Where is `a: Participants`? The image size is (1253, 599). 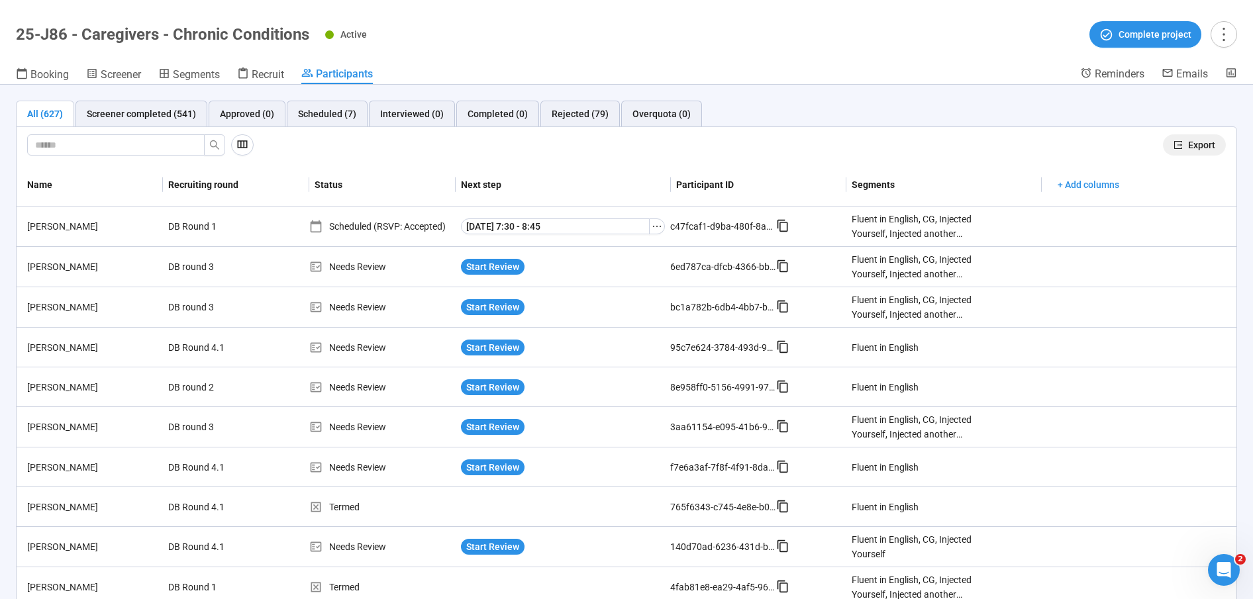
a: Participants is located at coordinates (337, 75).